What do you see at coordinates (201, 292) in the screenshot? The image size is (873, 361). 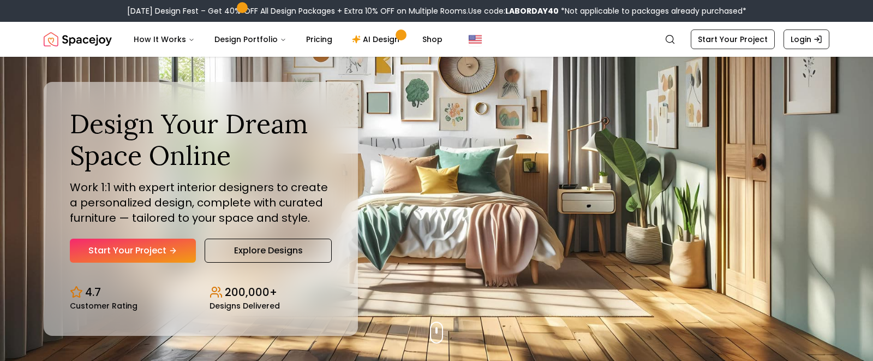 I see `div: Design stats` at bounding box center [201, 292].